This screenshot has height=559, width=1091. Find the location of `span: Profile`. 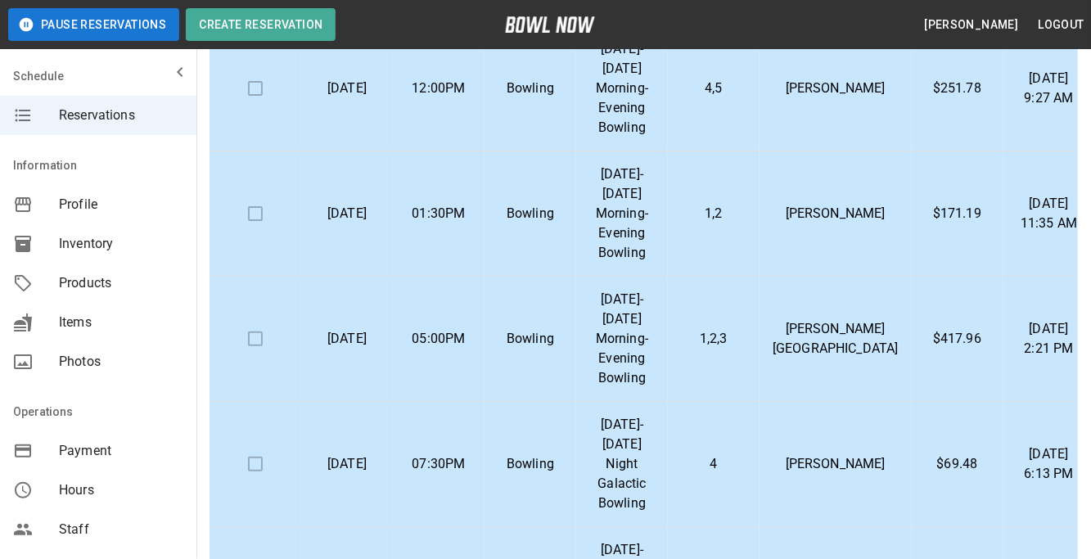

span: Profile is located at coordinates (121, 205).